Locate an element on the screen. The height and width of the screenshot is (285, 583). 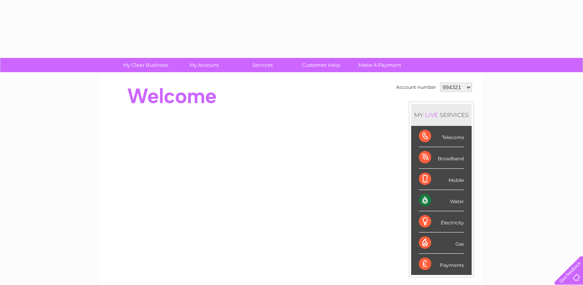
div: Electricity is located at coordinates (442, 221).